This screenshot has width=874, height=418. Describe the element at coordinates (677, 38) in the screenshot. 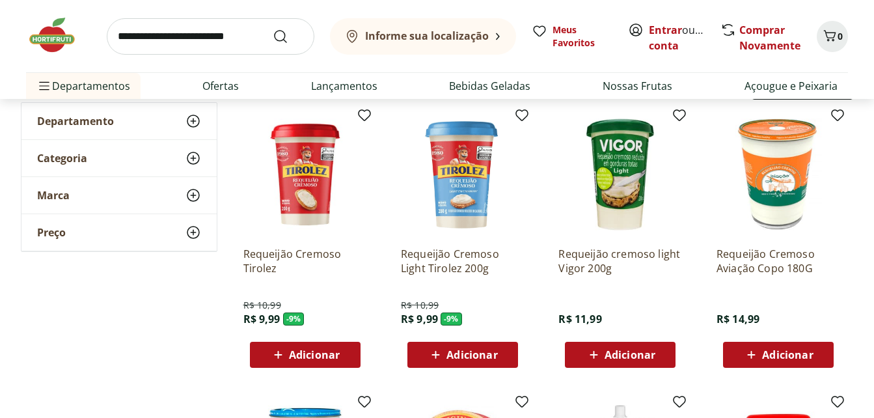

I see `span: ou` at that location.